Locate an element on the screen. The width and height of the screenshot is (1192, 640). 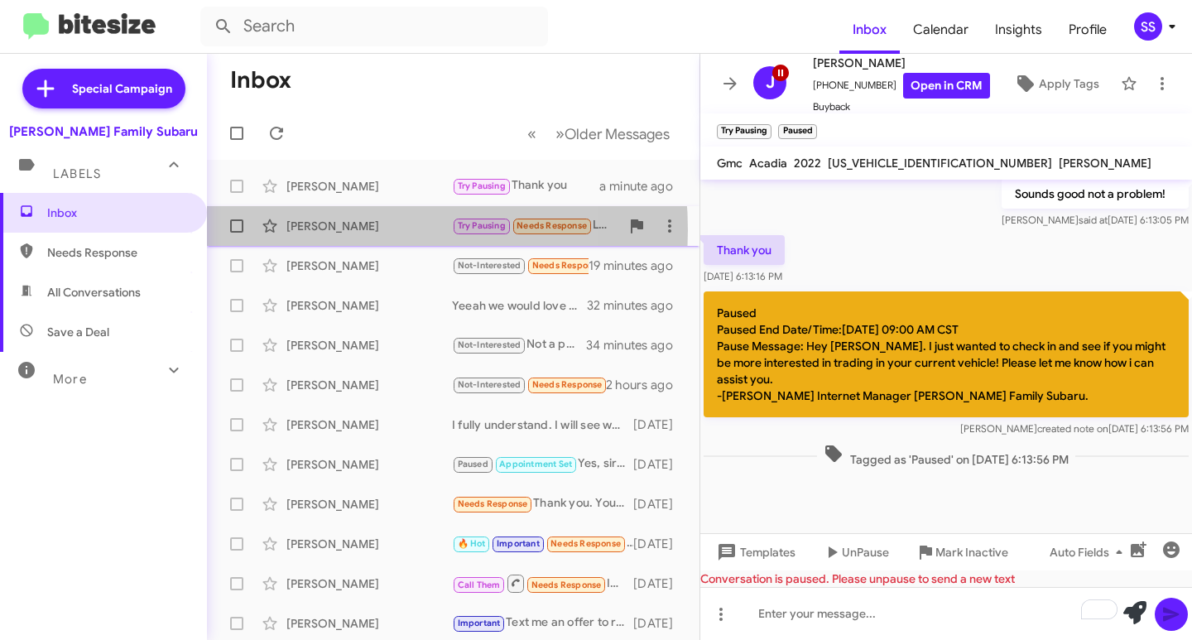
span: Auto Fields is located at coordinates (1089, 552).